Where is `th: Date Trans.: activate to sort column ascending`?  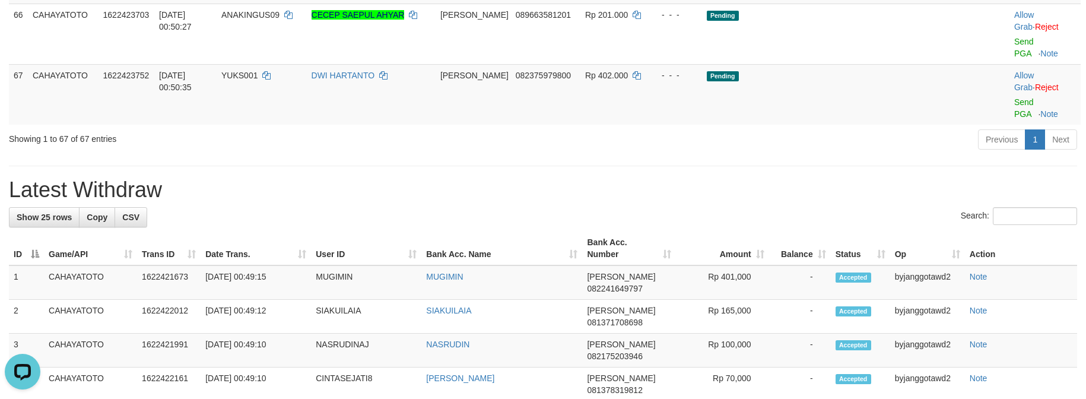
th: Date Trans.: activate to sort column ascending is located at coordinates (256, 248).